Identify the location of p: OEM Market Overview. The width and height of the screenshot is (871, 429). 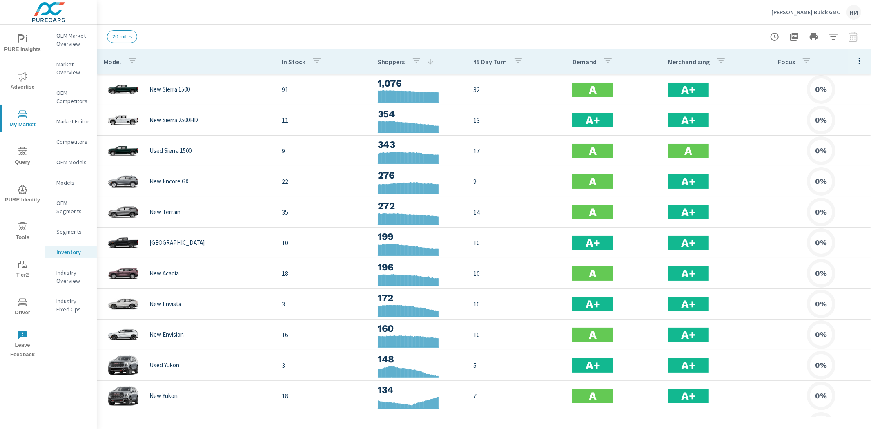
(73, 40).